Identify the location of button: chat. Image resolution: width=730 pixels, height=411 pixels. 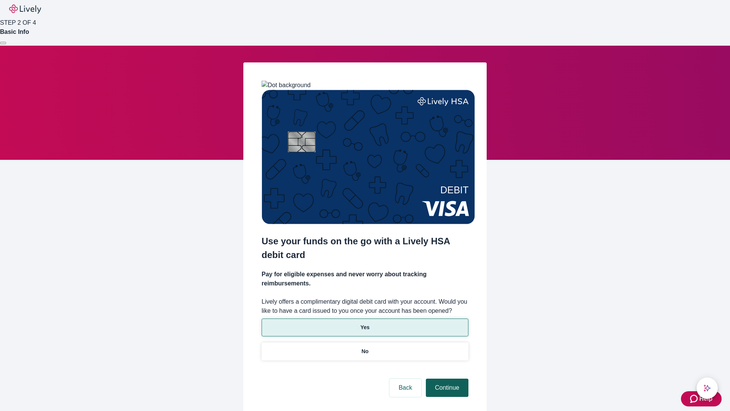
(707, 388).